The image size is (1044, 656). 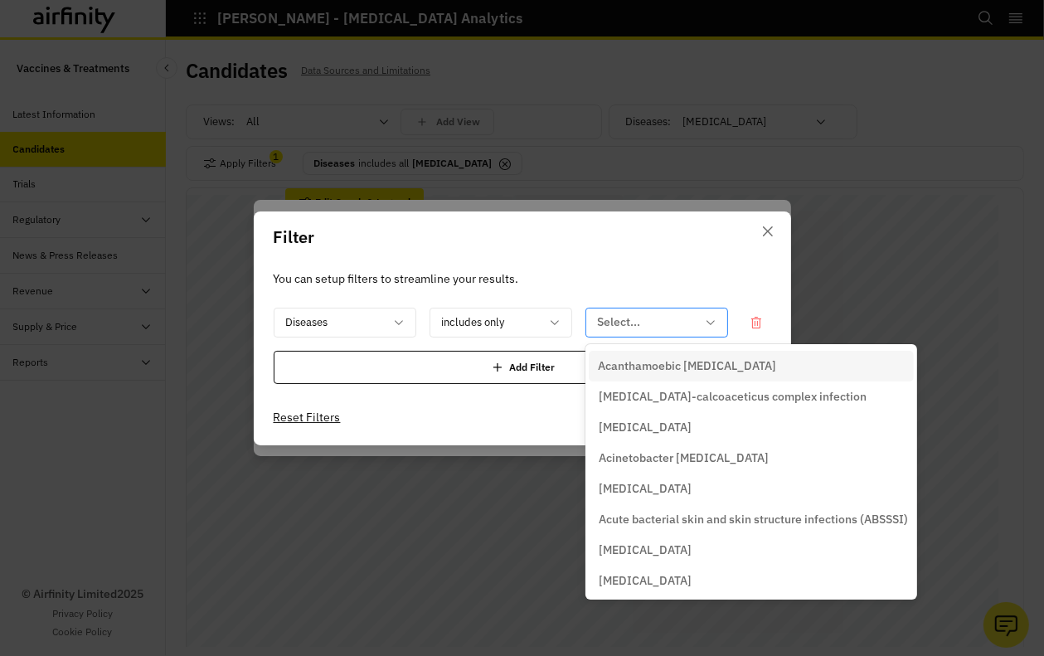 I want to click on p: Acute bacterial skin and skin structure infections (ABSSSI), so click(x=751, y=519).